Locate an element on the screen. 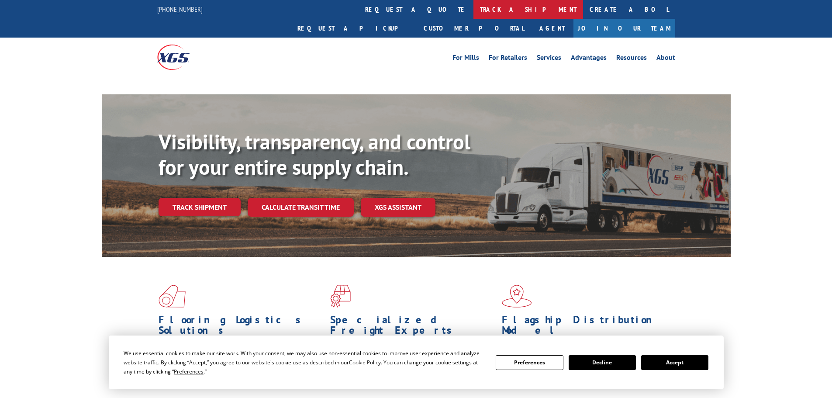 The height and width of the screenshot is (398, 832). a: Join Our Team is located at coordinates (624, 28).